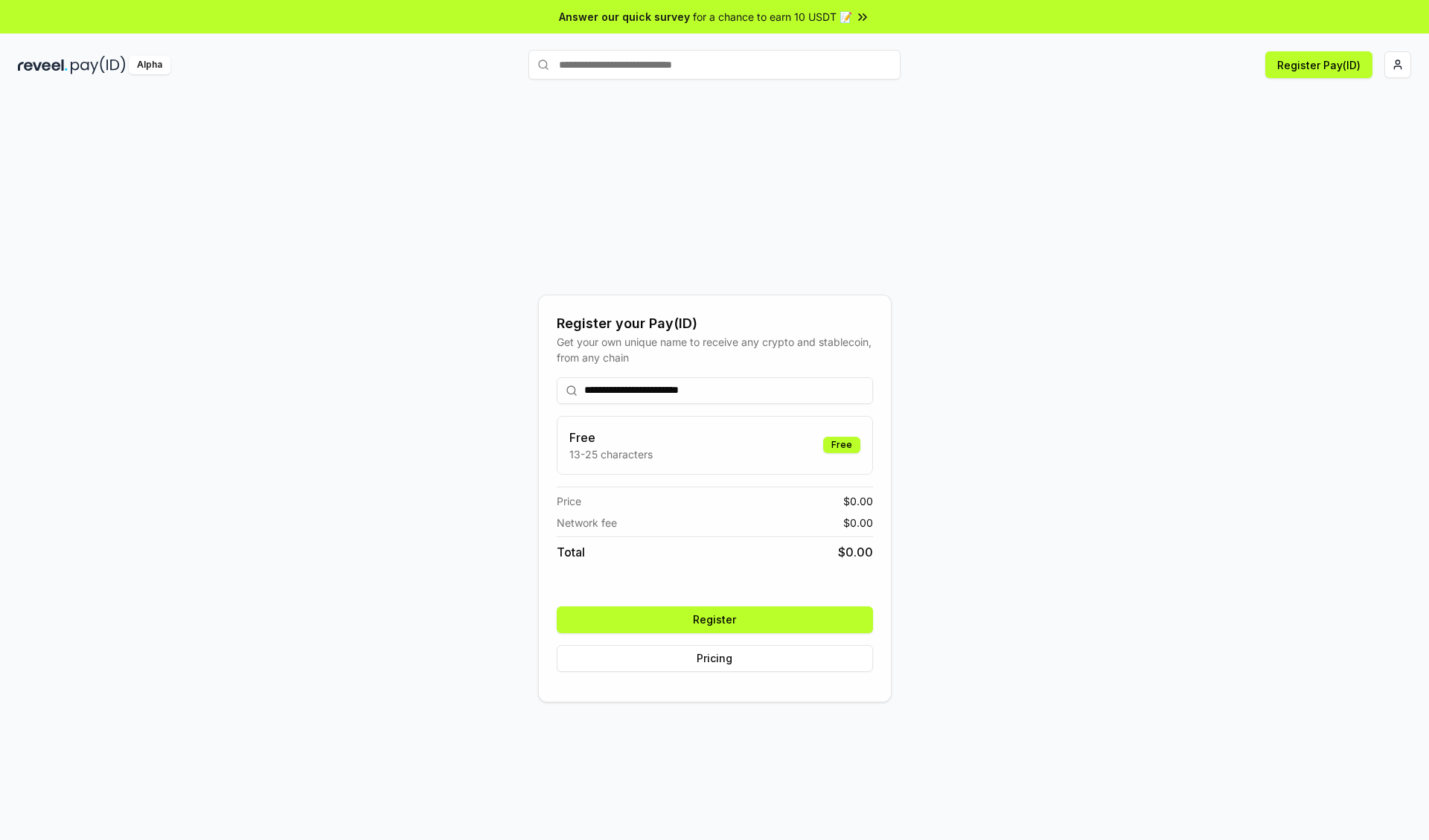 Image resolution: width=1429 pixels, height=840 pixels. Describe the element at coordinates (1320, 65) in the screenshot. I see `button: Register Pay(ID)` at that location.